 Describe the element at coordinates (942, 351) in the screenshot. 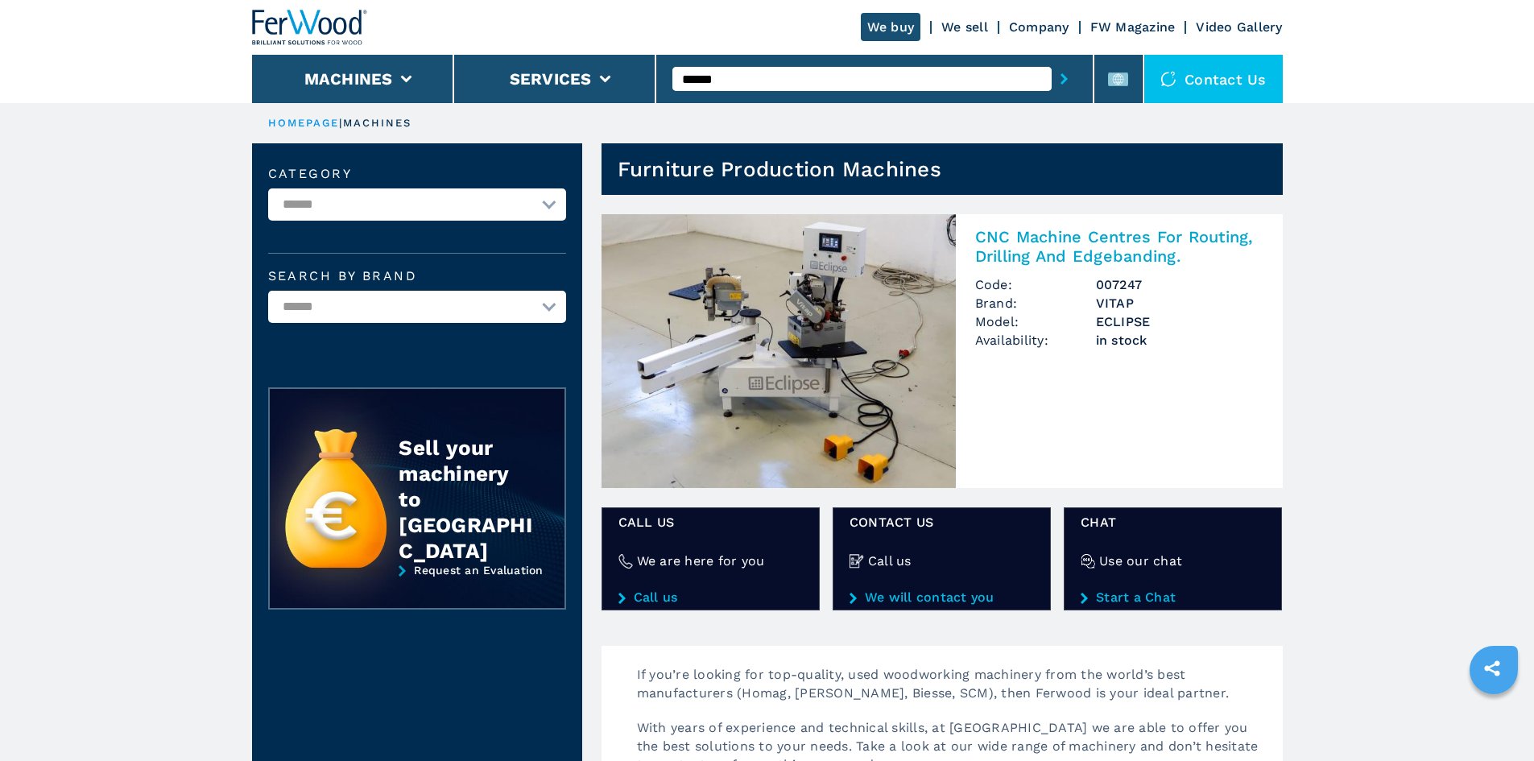

I see `a: CNC Machine Centres For Routing, Drilling And Edgebanding. VITAP ECLIPSECNC Machine Centres For R...` at that location.